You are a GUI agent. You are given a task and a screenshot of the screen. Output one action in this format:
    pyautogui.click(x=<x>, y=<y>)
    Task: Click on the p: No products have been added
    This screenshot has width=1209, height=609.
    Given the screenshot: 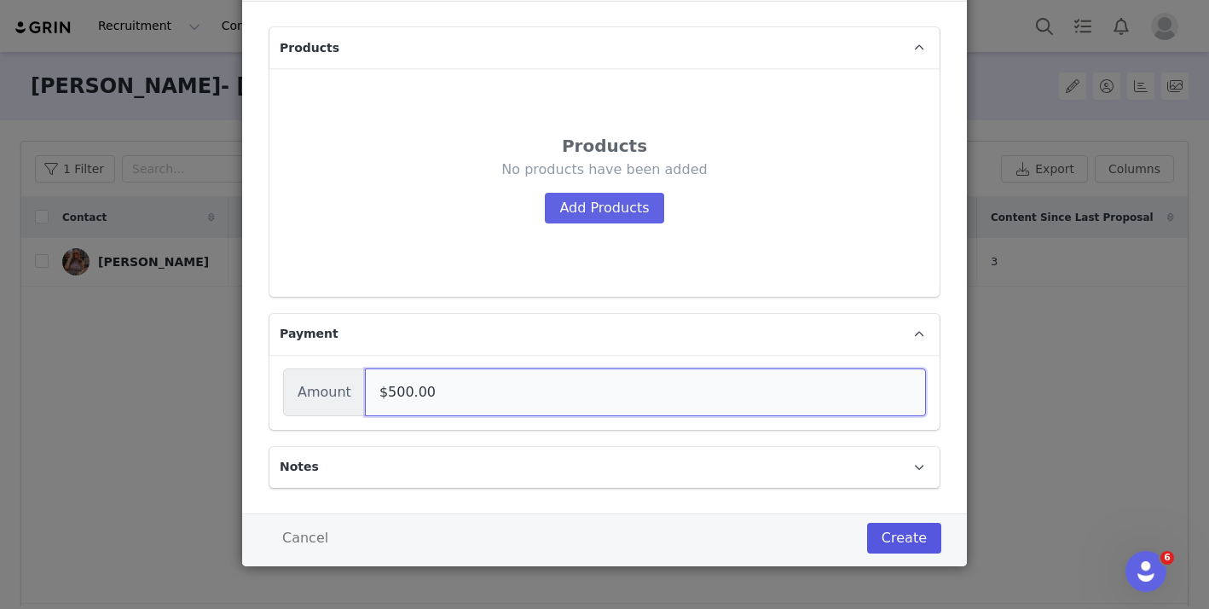 What is the action you would take?
    pyautogui.click(x=604, y=170)
    